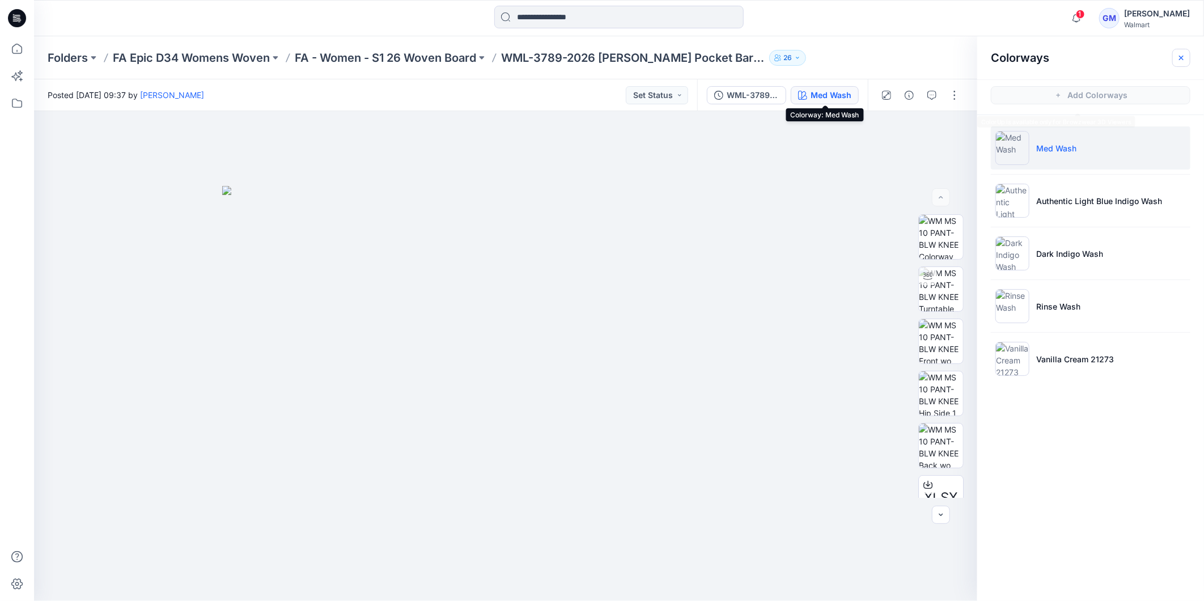  Describe the element at coordinates (1012, 306) in the screenshot. I see `img: Rinse Wash` at that location.